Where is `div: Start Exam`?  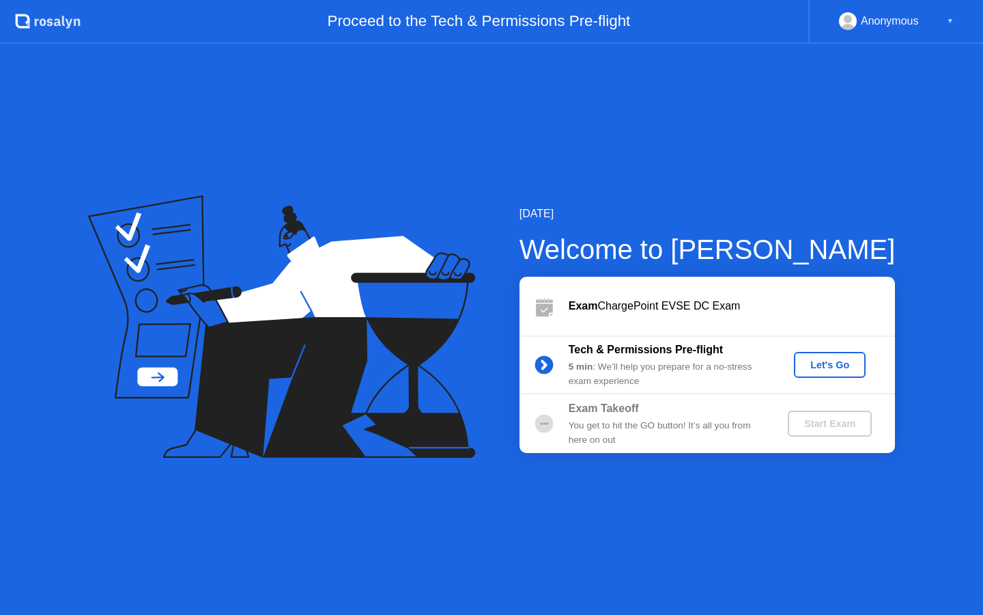 div: Start Exam is located at coordinates (830, 423).